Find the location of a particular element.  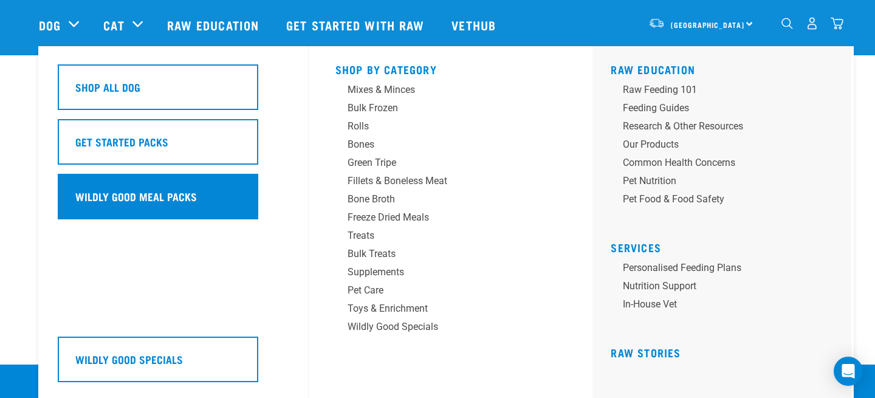

a: Pet Care is located at coordinates (451, 292).